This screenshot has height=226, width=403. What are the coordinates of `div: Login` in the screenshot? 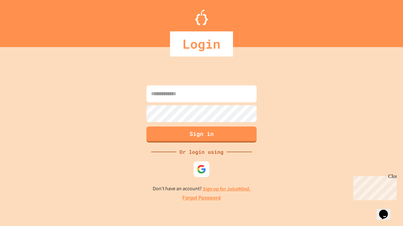 It's located at (201, 44).